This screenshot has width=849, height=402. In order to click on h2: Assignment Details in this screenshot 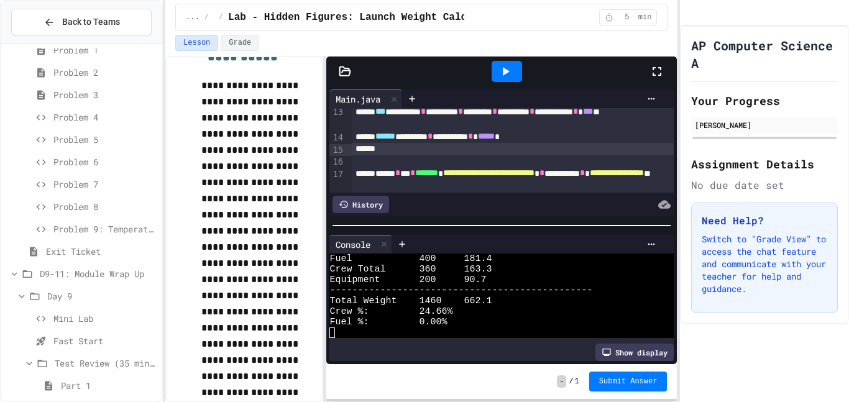, I will do `click(764, 164)`.